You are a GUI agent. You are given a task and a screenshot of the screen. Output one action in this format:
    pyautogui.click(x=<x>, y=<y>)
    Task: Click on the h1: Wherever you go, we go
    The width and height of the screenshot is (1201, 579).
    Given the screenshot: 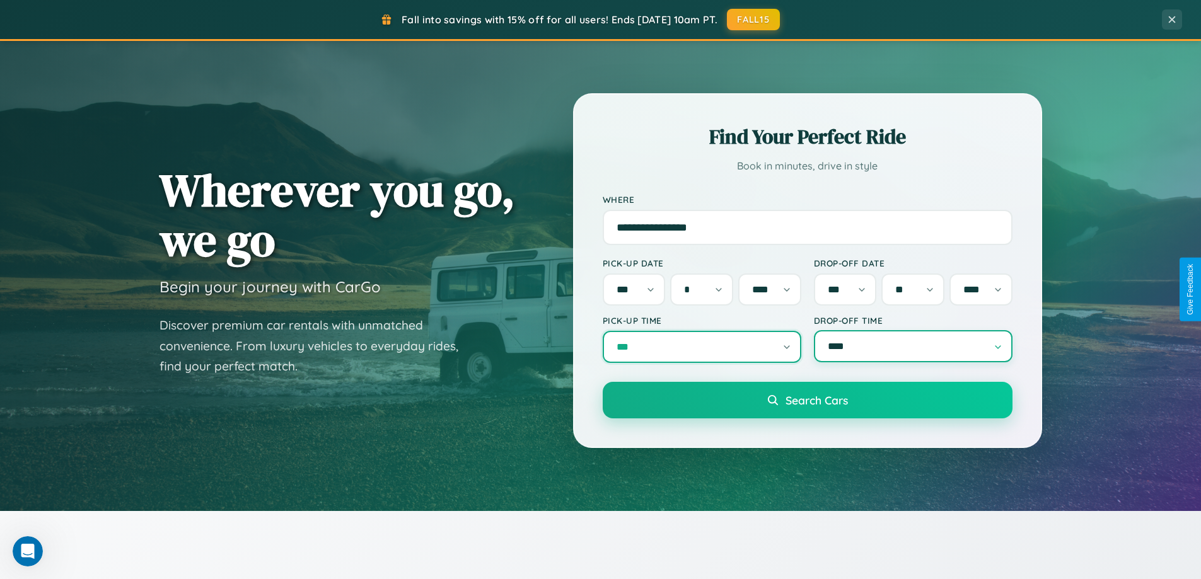 What is the action you would take?
    pyautogui.click(x=337, y=215)
    